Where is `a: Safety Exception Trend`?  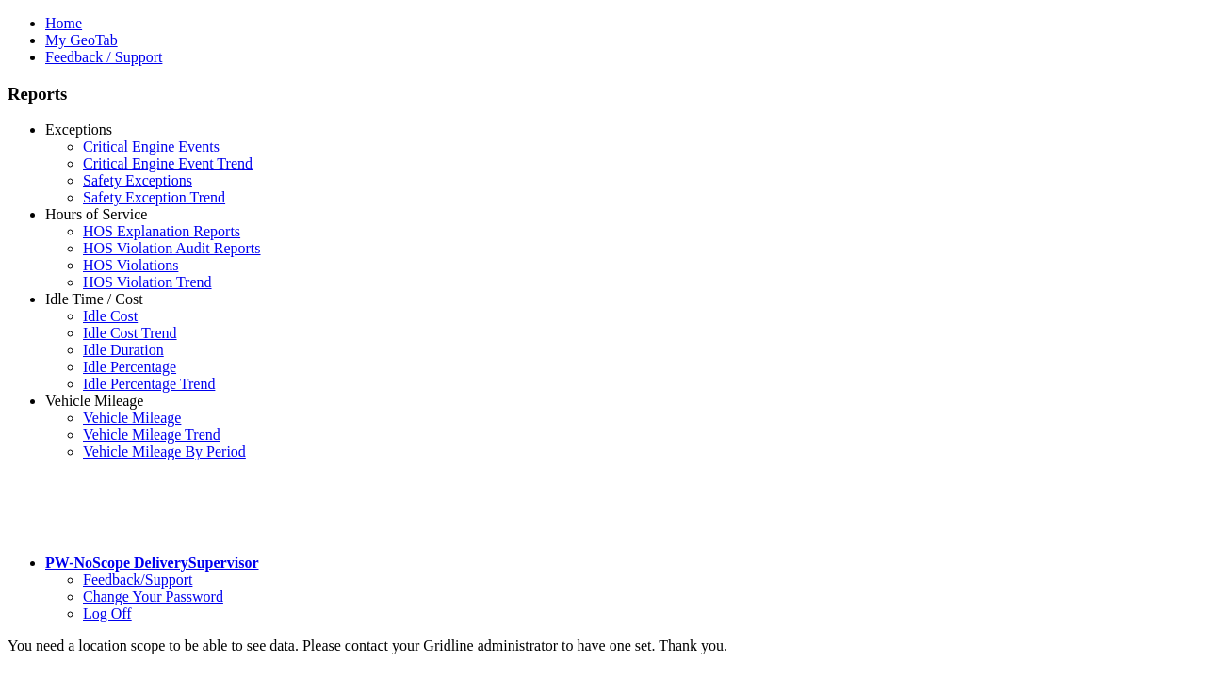
a: Safety Exception Trend is located at coordinates (154, 197).